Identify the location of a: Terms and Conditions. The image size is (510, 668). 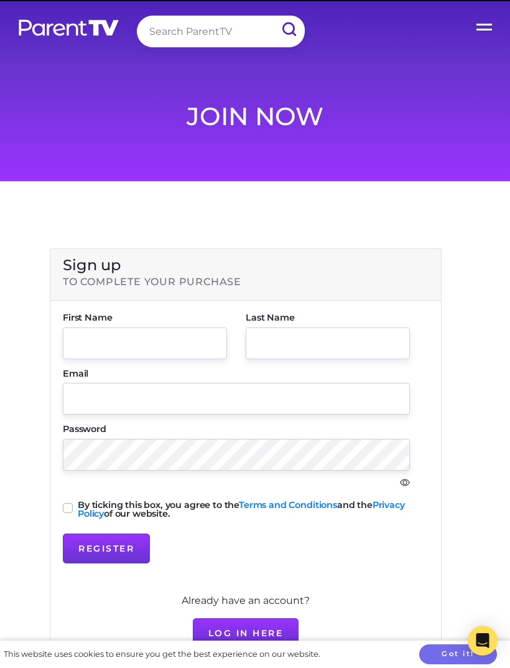
(288, 505).